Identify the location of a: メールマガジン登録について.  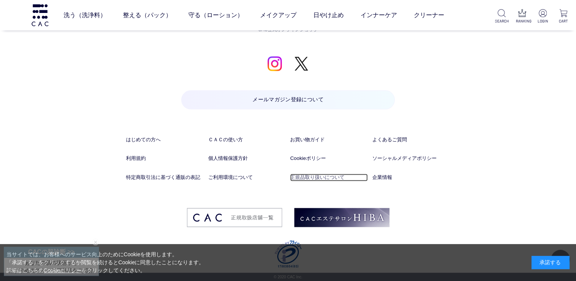
(288, 100).